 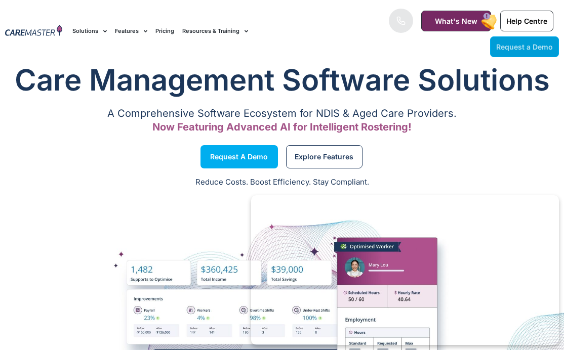 What do you see at coordinates (324, 157) in the screenshot?
I see `span: Explore Features` at bounding box center [324, 157].